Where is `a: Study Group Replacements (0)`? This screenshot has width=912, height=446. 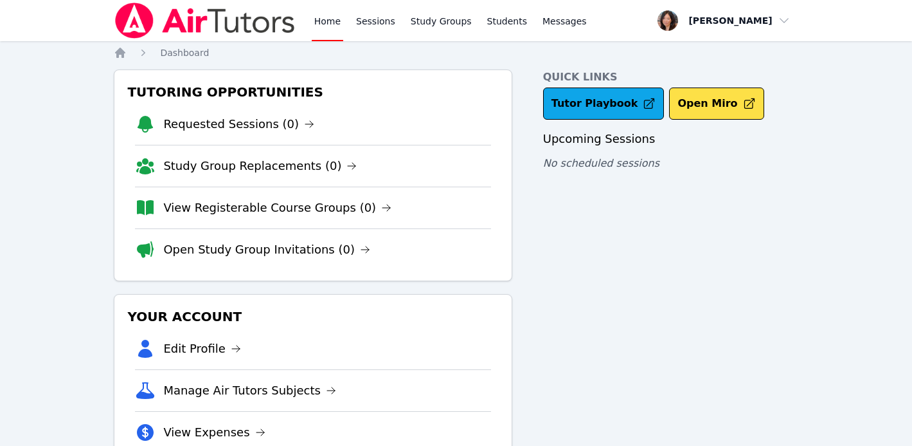
a: Study Group Replacements (0) is located at coordinates (260, 166).